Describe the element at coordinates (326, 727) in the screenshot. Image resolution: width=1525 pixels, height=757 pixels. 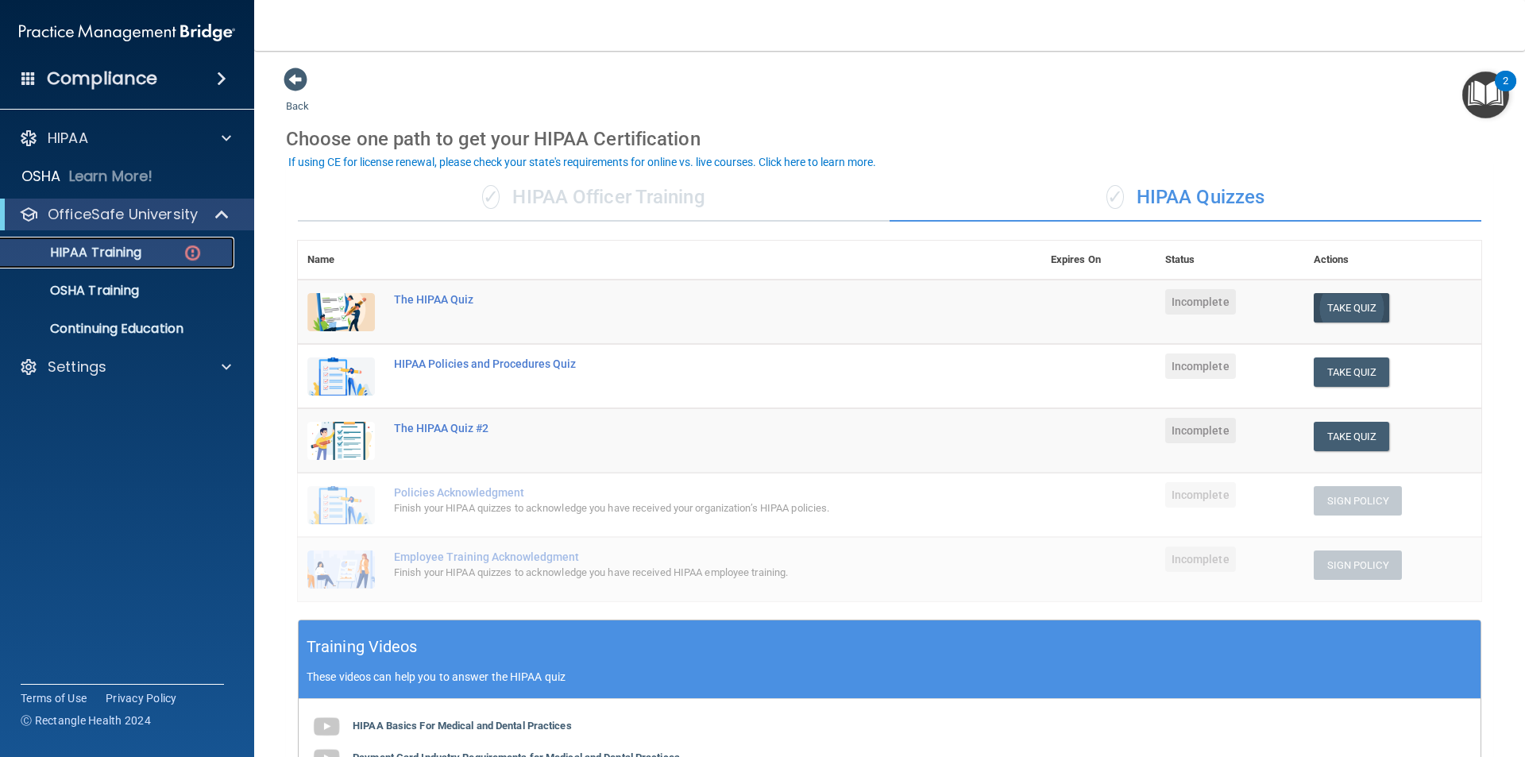
I see `img: gray_youtube_icon.38fcd6cc.png` at that location.